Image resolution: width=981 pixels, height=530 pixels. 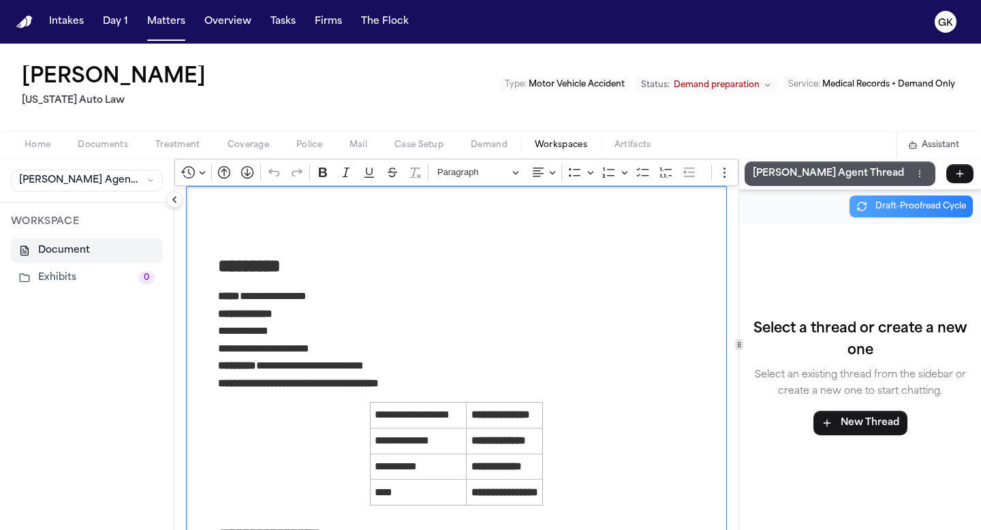 What do you see at coordinates (515, 84) in the screenshot?
I see `span: Type :` at bounding box center [515, 84].